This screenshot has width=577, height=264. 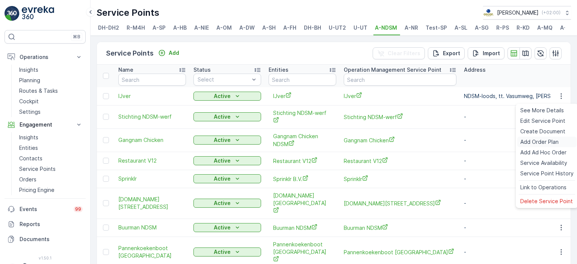 What do you see at coordinates (45, 239) in the screenshot?
I see `a: Documents` at bounding box center [45, 239].